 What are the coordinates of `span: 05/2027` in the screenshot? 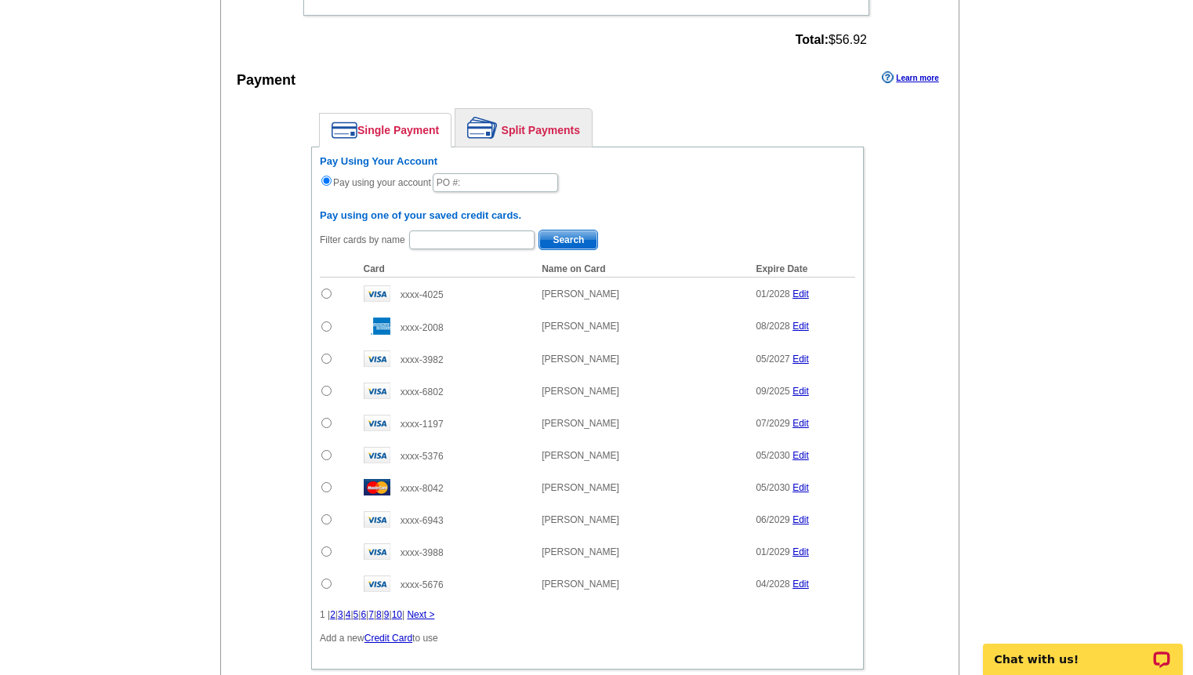 It's located at (772, 359).